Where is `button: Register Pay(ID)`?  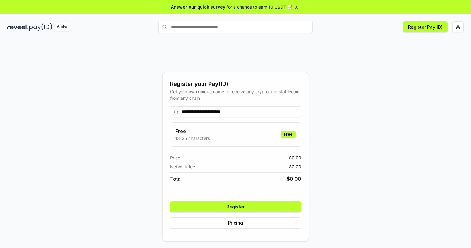 button: Register Pay(ID) is located at coordinates (425, 27).